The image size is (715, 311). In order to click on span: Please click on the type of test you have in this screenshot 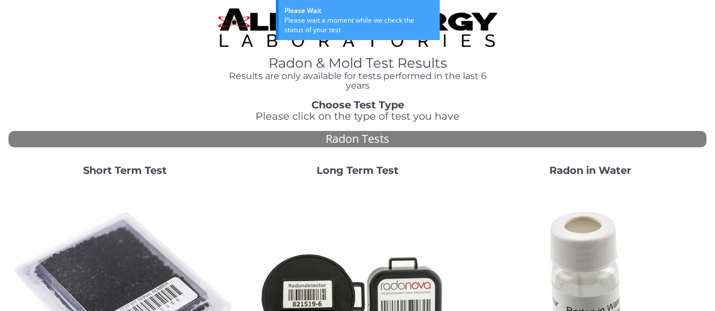, I will do `click(357, 116)`.